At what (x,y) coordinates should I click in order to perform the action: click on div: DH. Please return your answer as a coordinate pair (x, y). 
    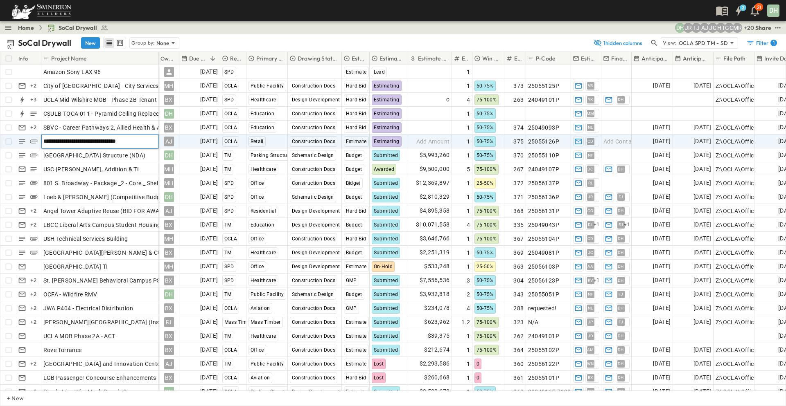
    Looking at the image, I should click on (169, 114).